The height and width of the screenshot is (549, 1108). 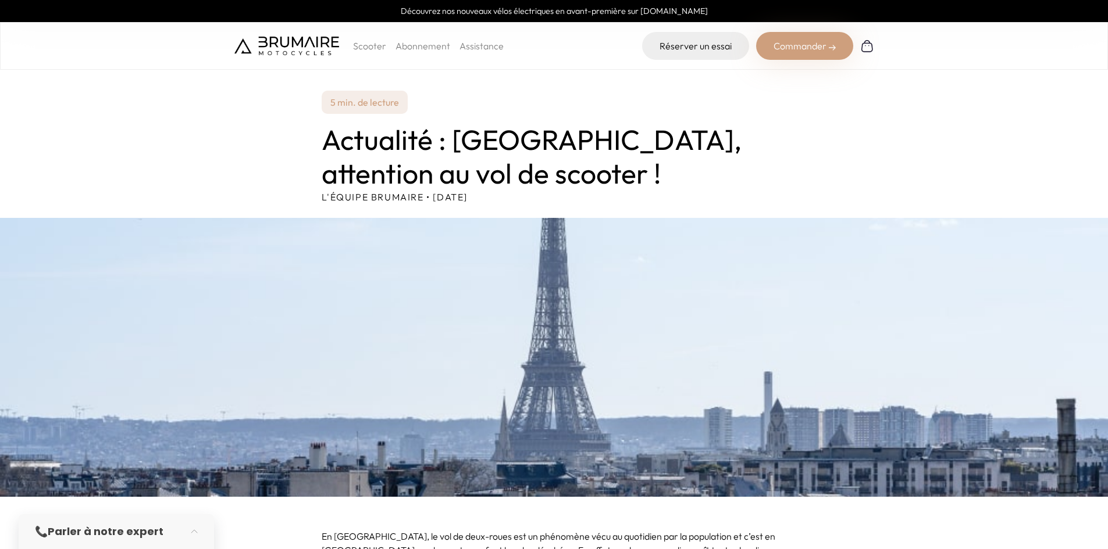 What do you see at coordinates (867, 46) in the screenshot?
I see `img: Panier` at bounding box center [867, 46].